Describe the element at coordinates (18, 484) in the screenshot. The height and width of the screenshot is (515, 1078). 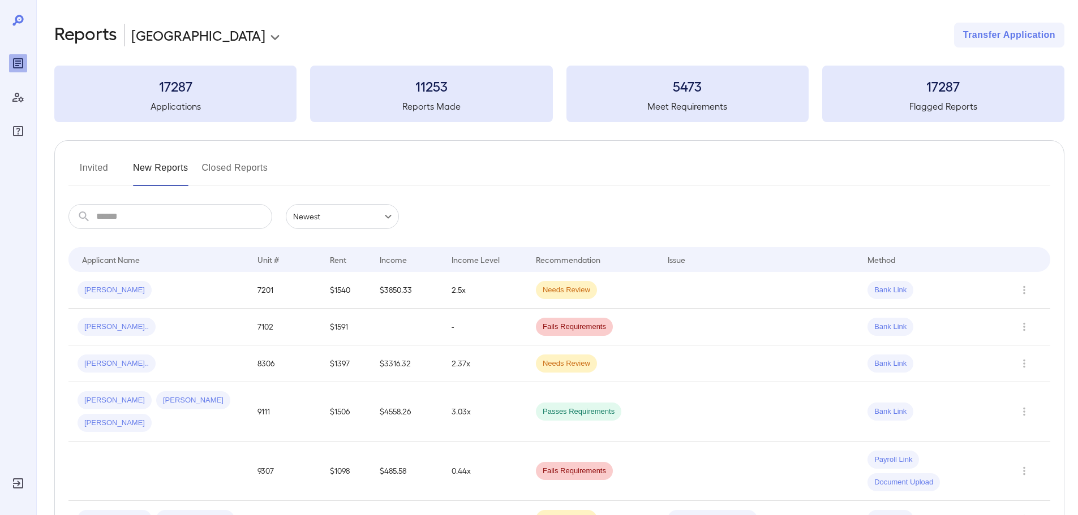
I see `div: Log Out` at that location.